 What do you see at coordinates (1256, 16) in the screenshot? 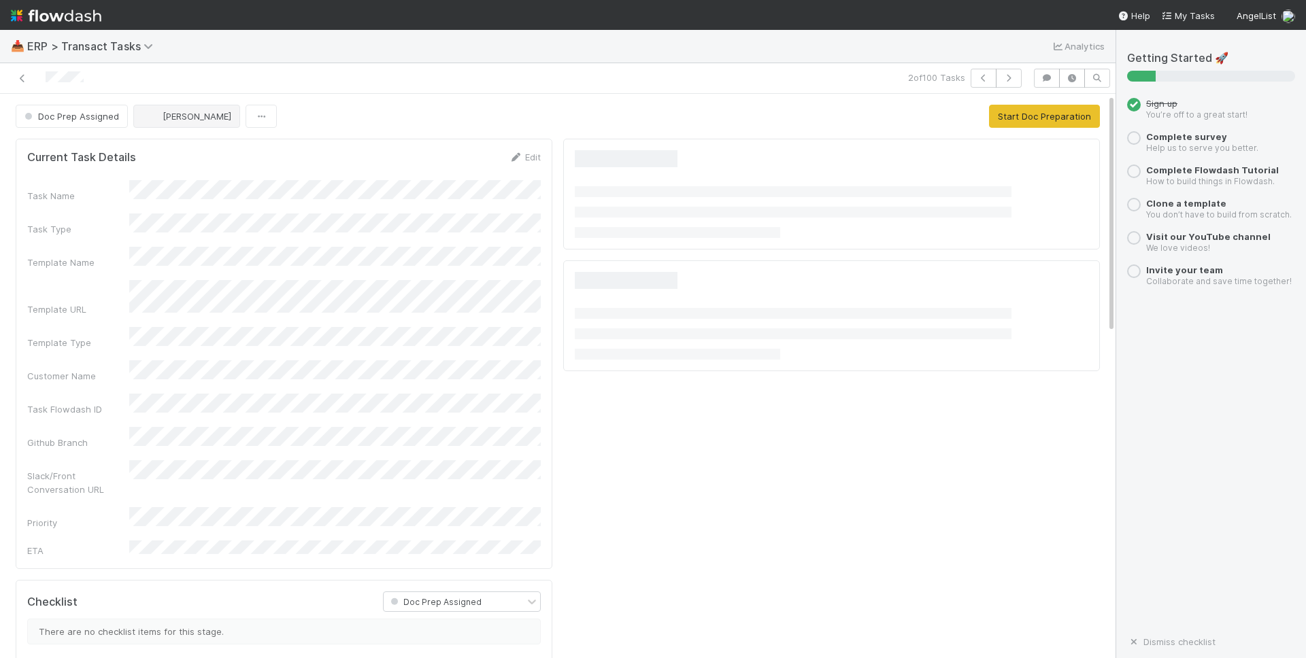
I see `span: AngelList` at bounding box center [1256, 16].